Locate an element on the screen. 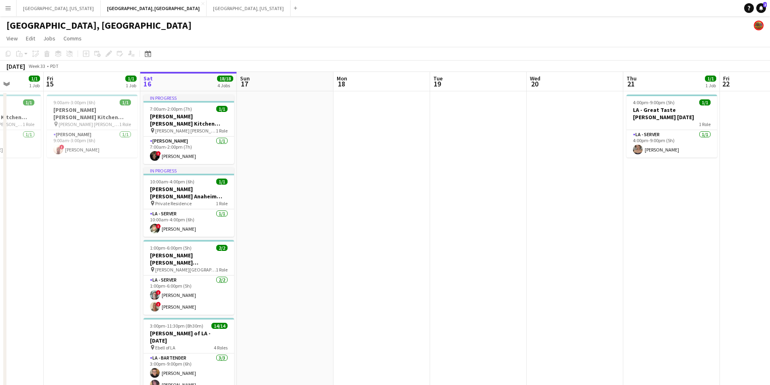 Image resolution: width=770 pixels, height=385 pixels. span: Edit is located at coordinates (30, 38).